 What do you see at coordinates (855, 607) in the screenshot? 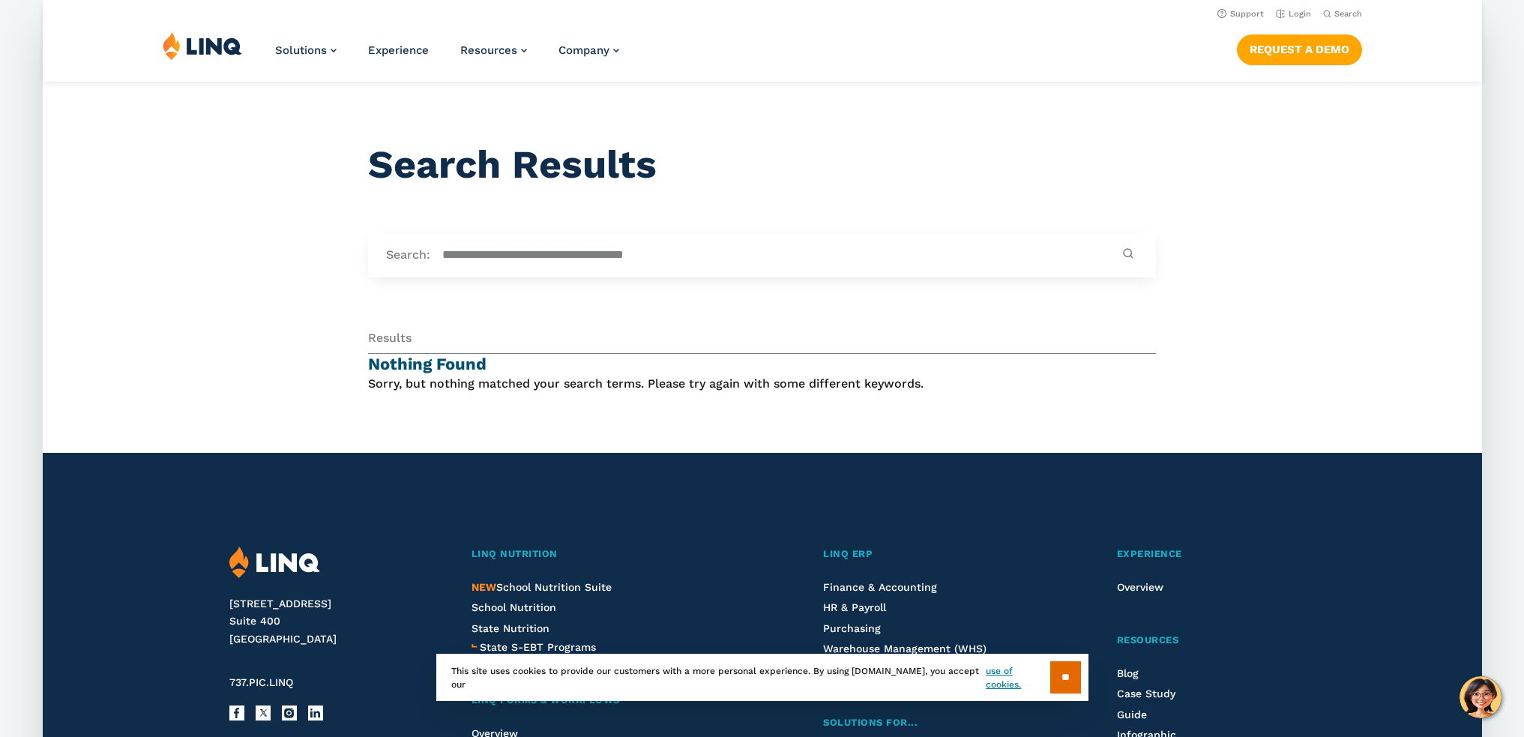
I see `span: HR & Payroll` at bounding box center [855, 607].